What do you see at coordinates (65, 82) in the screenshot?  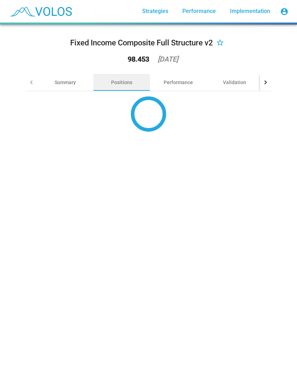 I see `div: Summary` at bounding box center [65, 82].